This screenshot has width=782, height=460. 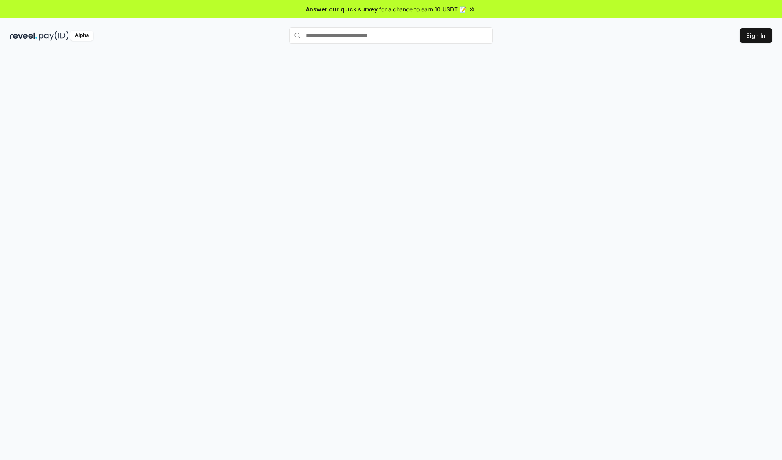 What do you see at coordinates (23, 35) in the screenshot?
I see `img: reveel_dark` at bounding box center [23, 35].